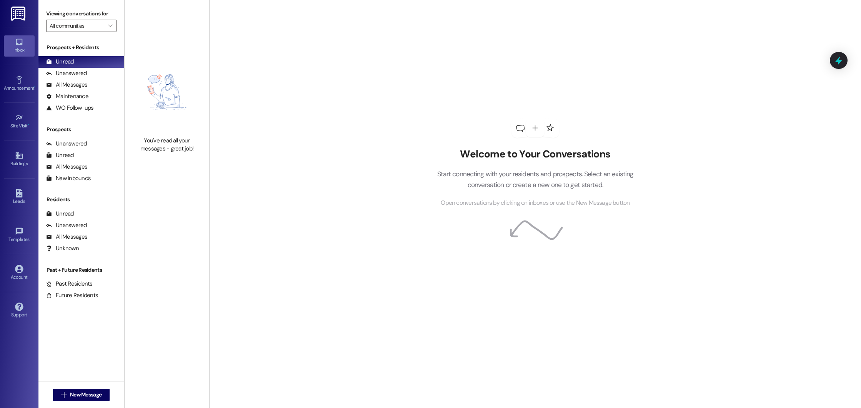 This screenshot has width=861, height=408. I want to click on a: Leads, so click(19, 197).